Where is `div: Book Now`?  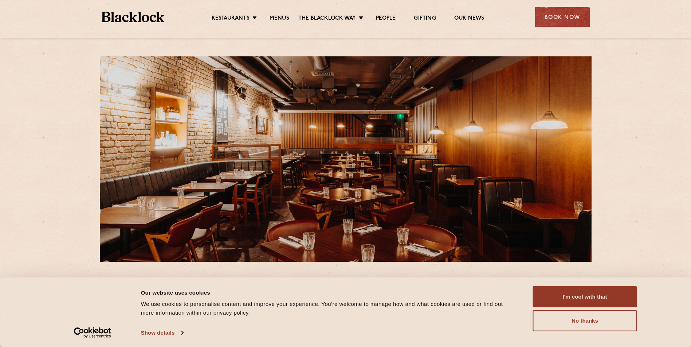 div: Book Now is located at coordinates (562, 17).